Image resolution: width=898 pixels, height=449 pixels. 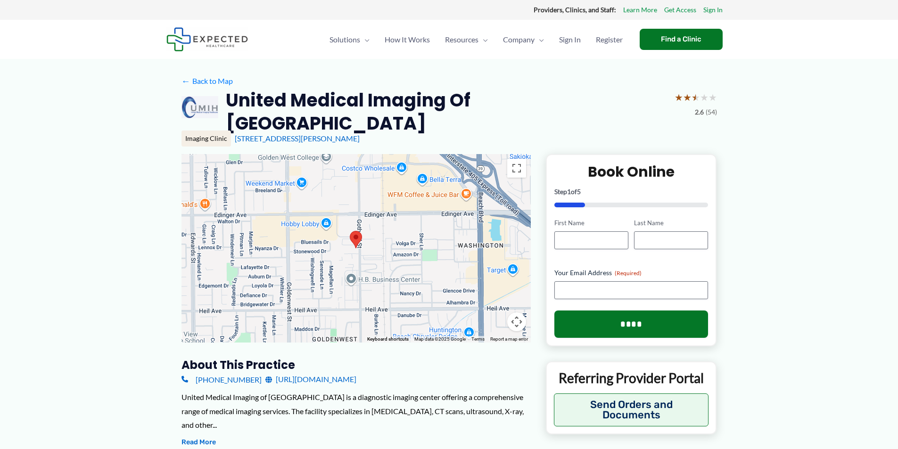 I want to click on button: Map camera controls, so click(x=517, y=322).